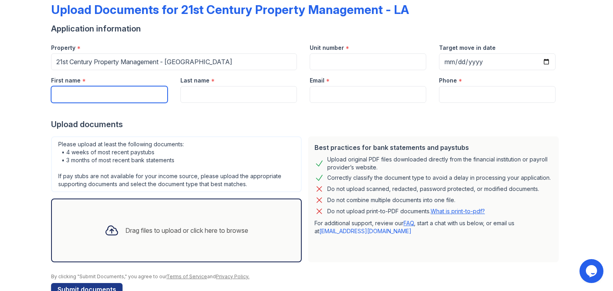 The image size is (613, 291). Describe the element at coordinates (230, 10) in the screenshot. I see `div: Upload Documents for 21st Century Property Management - LA` at that location.